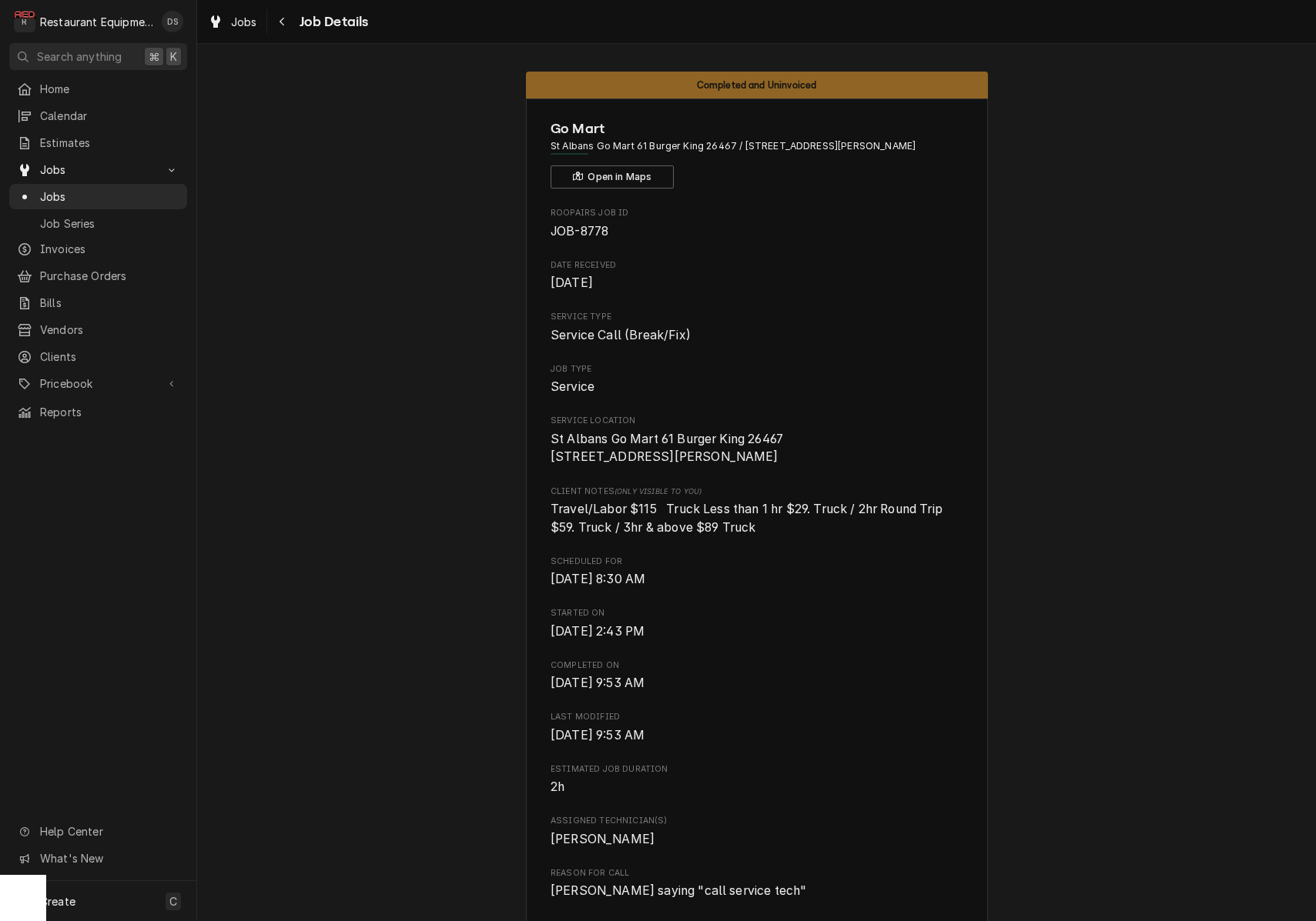 This screenshot has width=1316, height=921. I want to click on span: Vendors, so click(109, 329).